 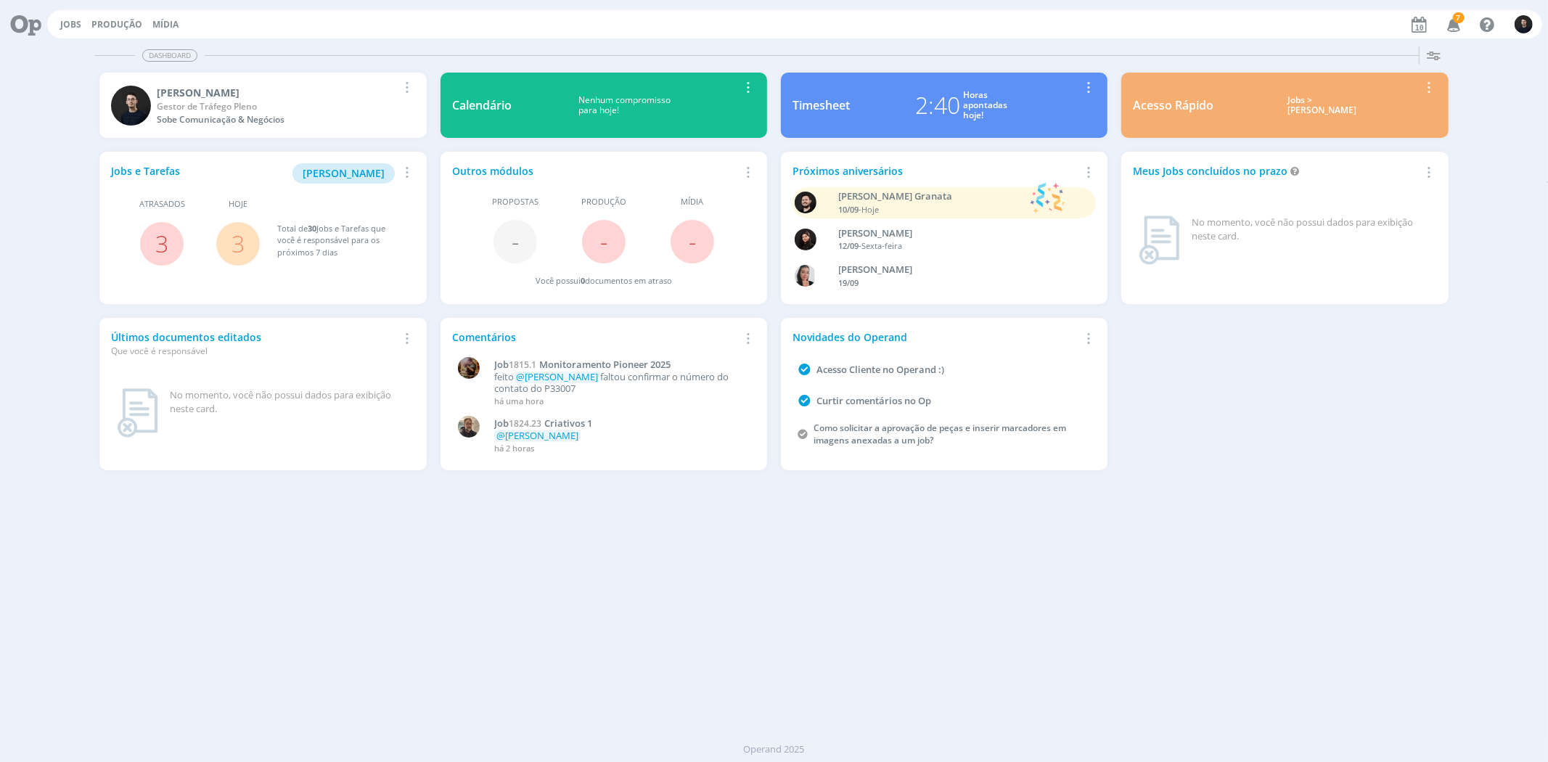 I want to click on span: Sexta-feira, so click(x=883, y=245).